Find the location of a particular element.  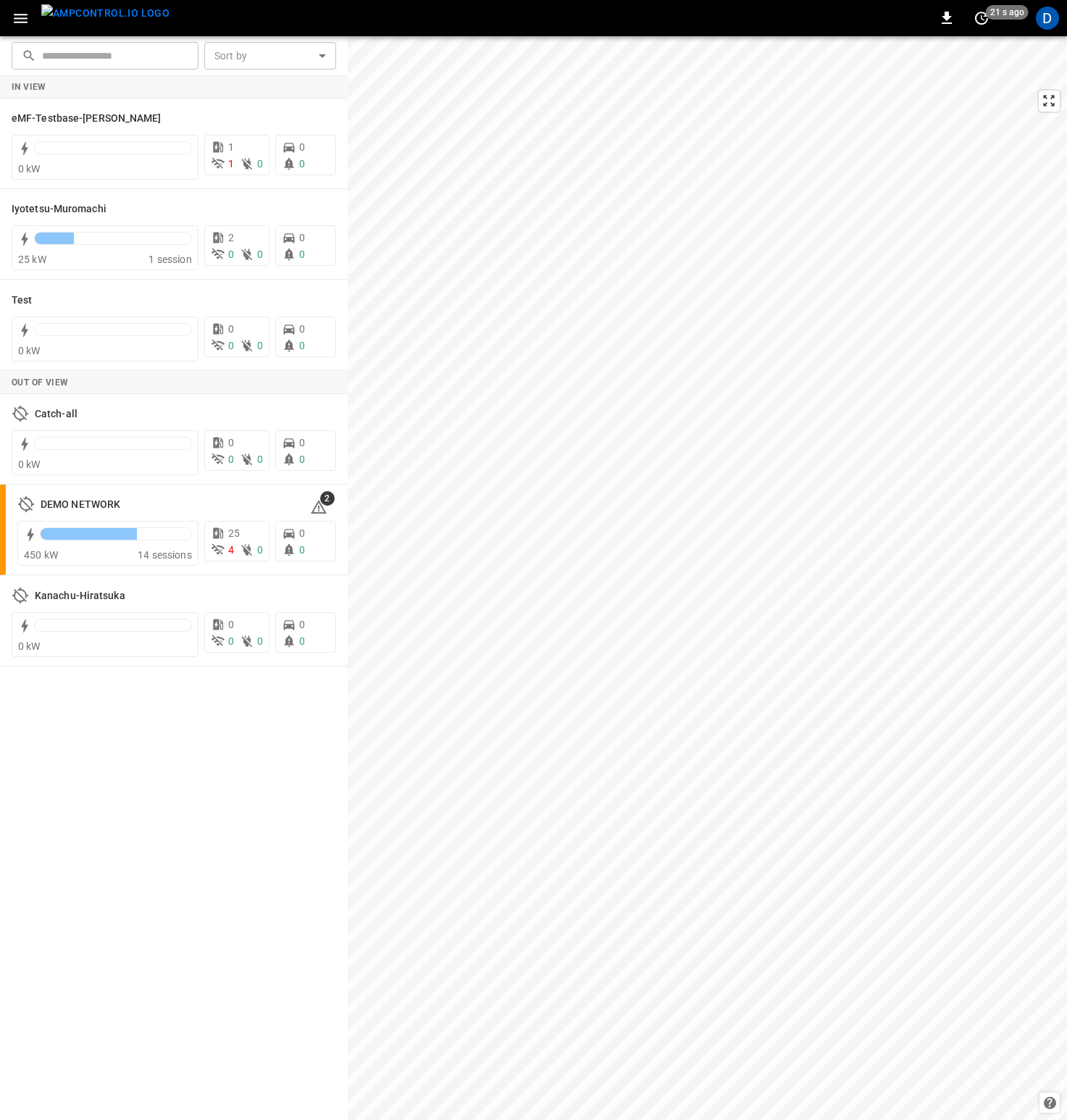

h6: Catch-all is located at coordinates (55, 414).